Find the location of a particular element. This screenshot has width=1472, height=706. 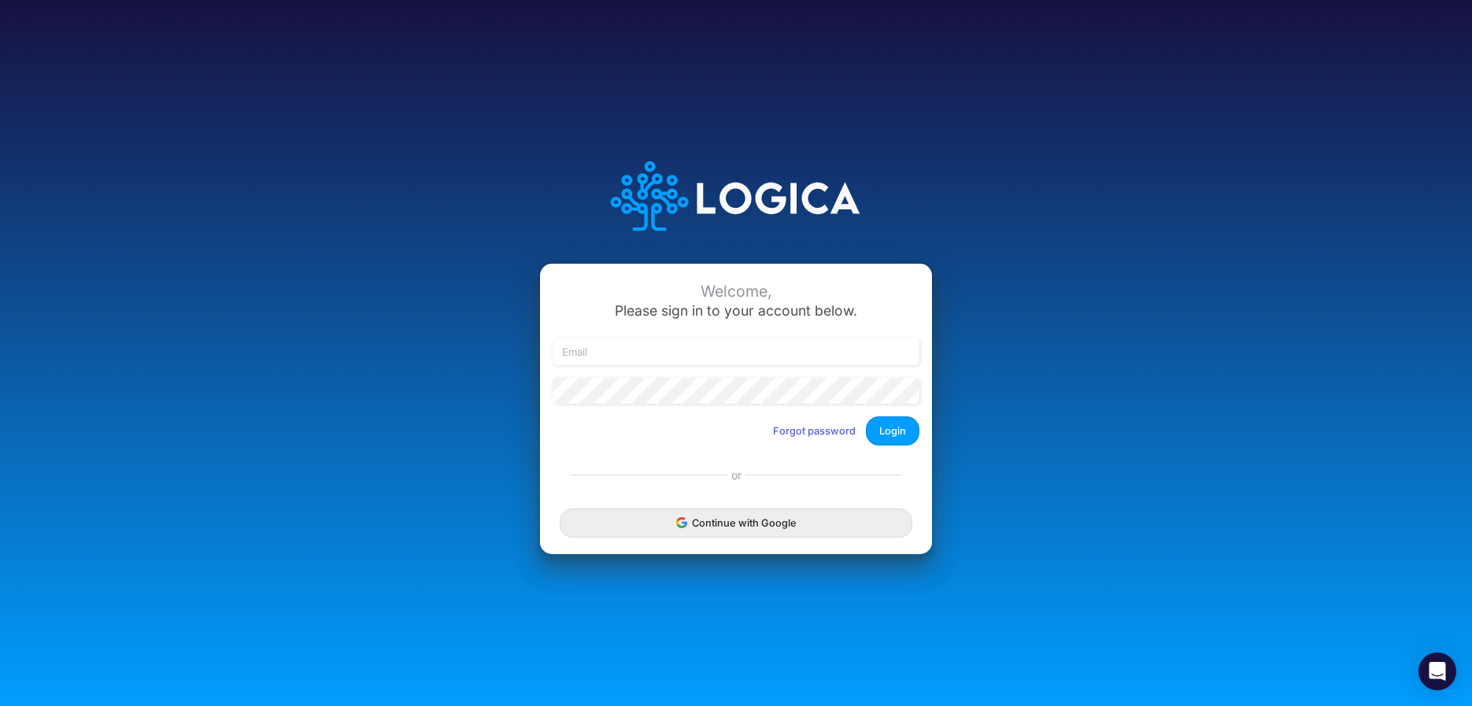

div: Open Intercom Messenger is located at coordinates (1438, 672).